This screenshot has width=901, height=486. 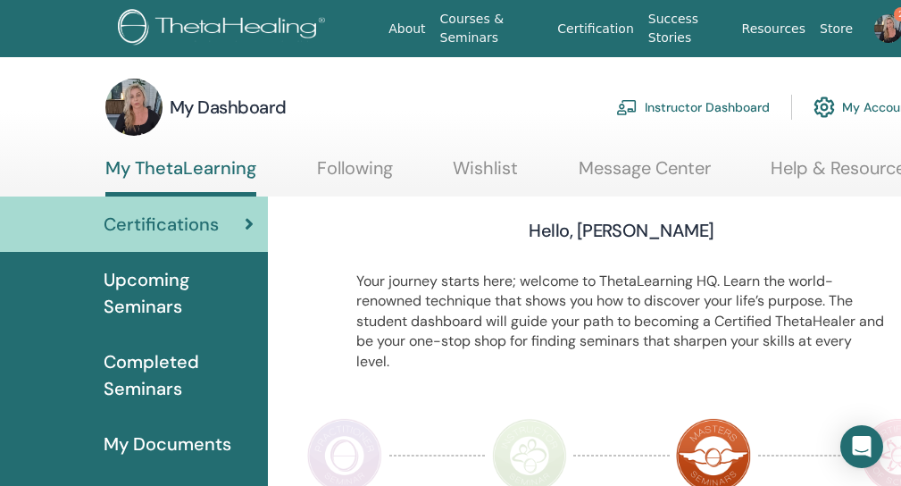 What do you see at coordinates (836, 29) in the screenshot?
I see `a: Store` at bounding box center [836, 29].